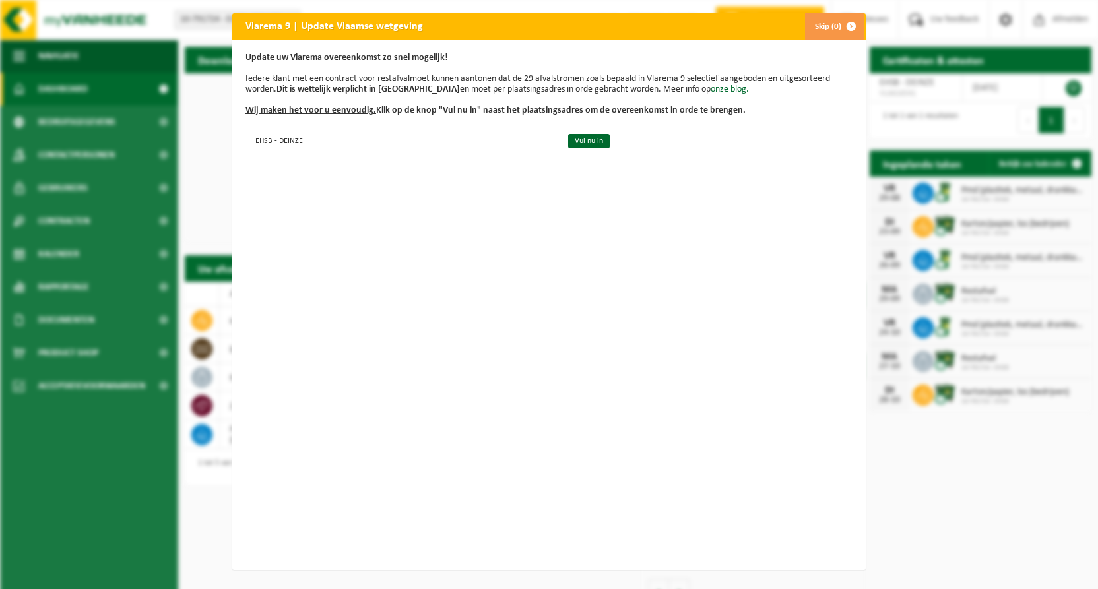 The height and width of the screenshot is (589, 1098). Describe the element at coordinates (589, 141) in the screenshot. I see `a: Vul nu in` at that location.